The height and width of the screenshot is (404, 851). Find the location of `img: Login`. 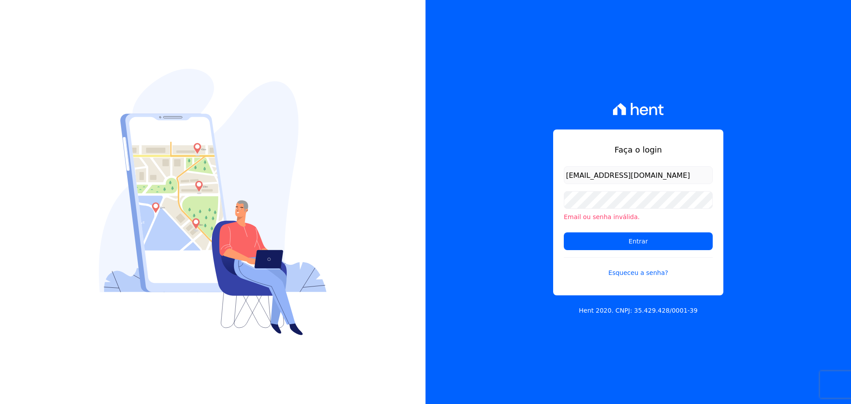

img: Login is located at coordinates (213, 202).